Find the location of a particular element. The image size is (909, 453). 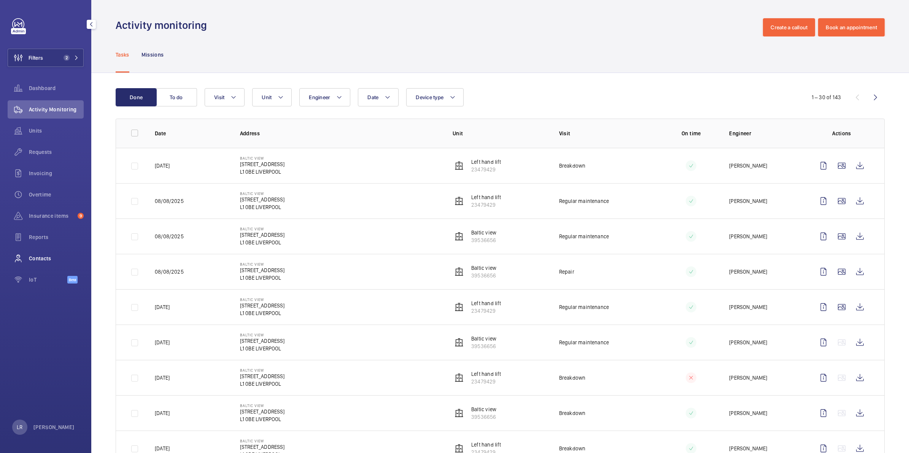

button: Visit is located at coordinates (224, 97).